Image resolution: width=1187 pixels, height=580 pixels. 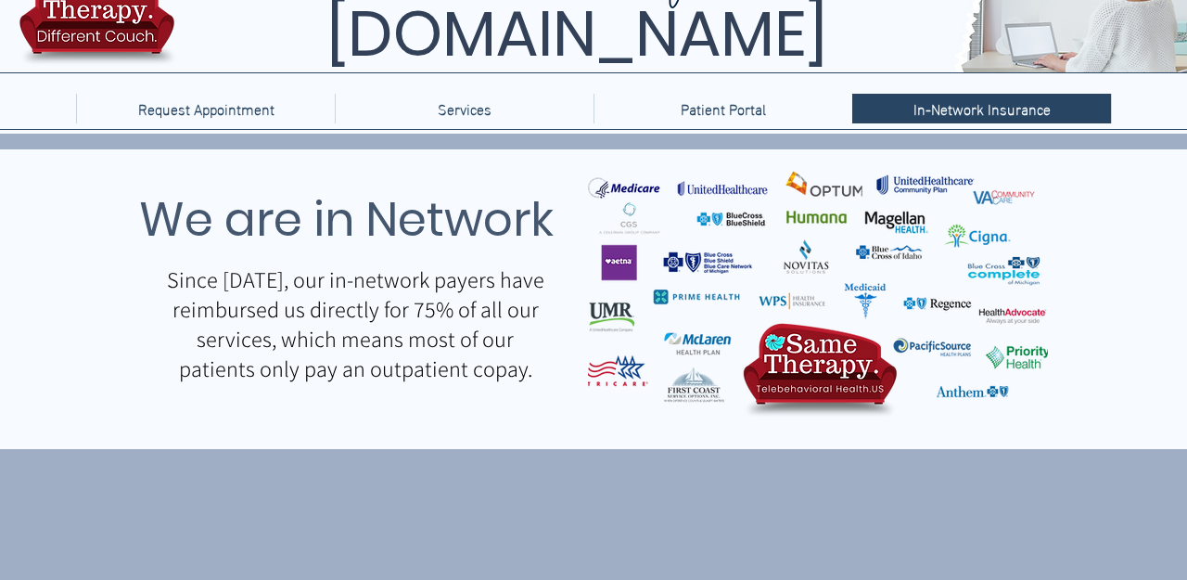 What do you see at coordinates (465, 109) in the screenshot?
I see `p: Services` at bounding box center [465, 109].